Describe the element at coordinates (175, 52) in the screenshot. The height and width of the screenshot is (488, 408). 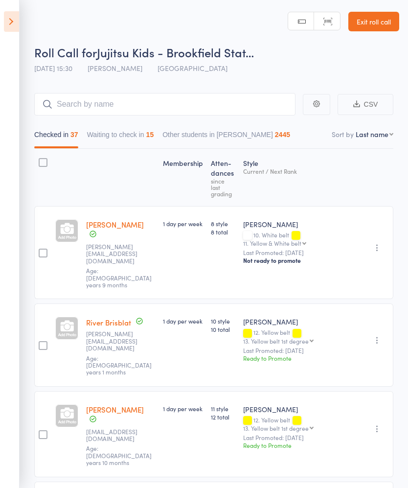
I see `span: Jujitsu Kids - Brookfield Stat…` at that location.